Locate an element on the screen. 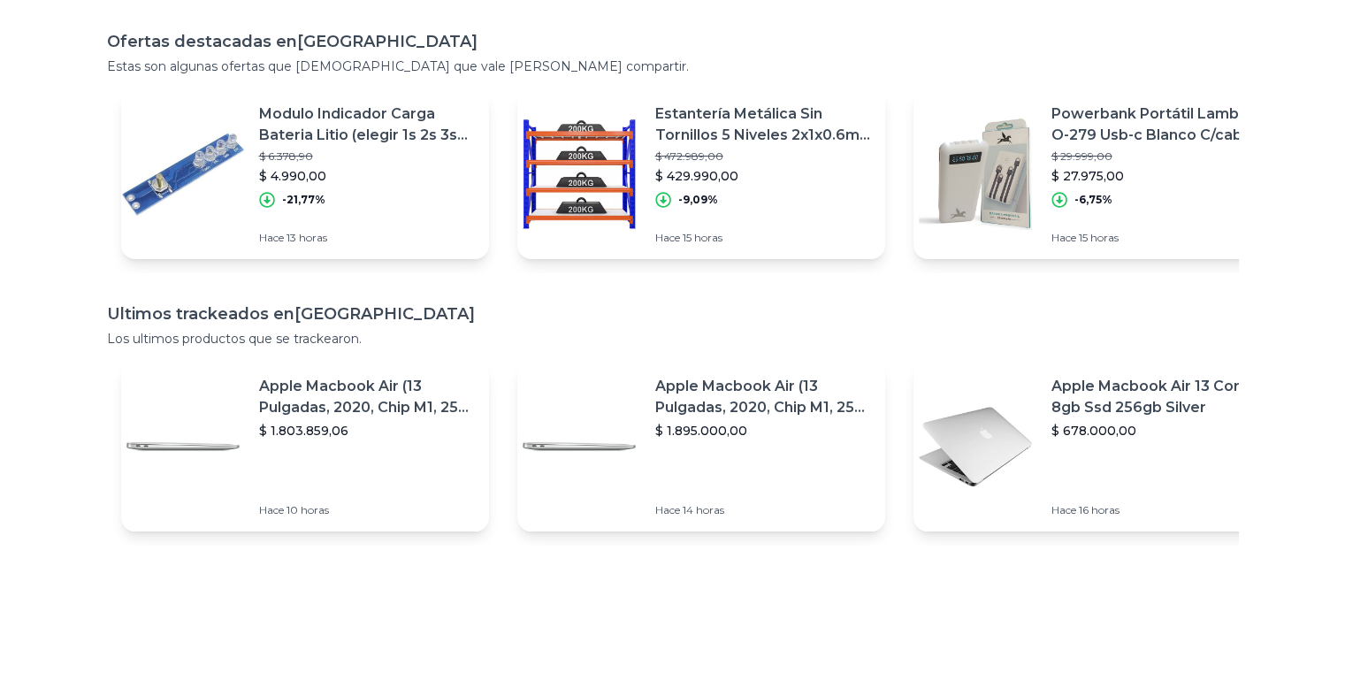 This screenshot has height=673, width=1345. p: $ 1.895.000,00 is located at coordinates (763, 431).